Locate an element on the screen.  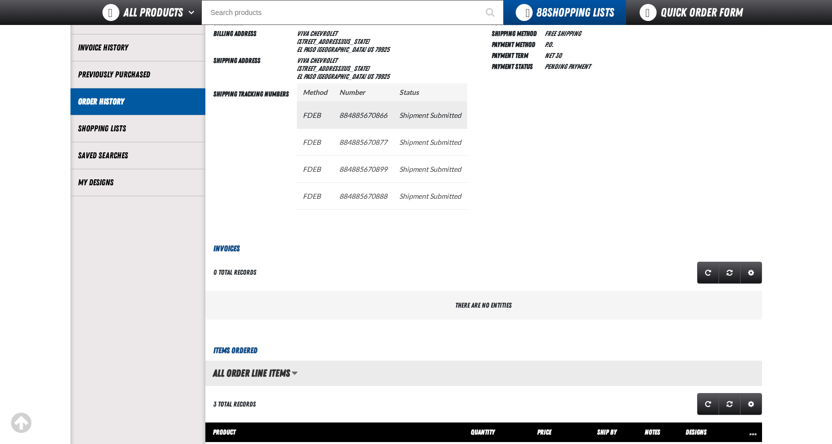
td: Payment Term is located at coordinates (516, 55).